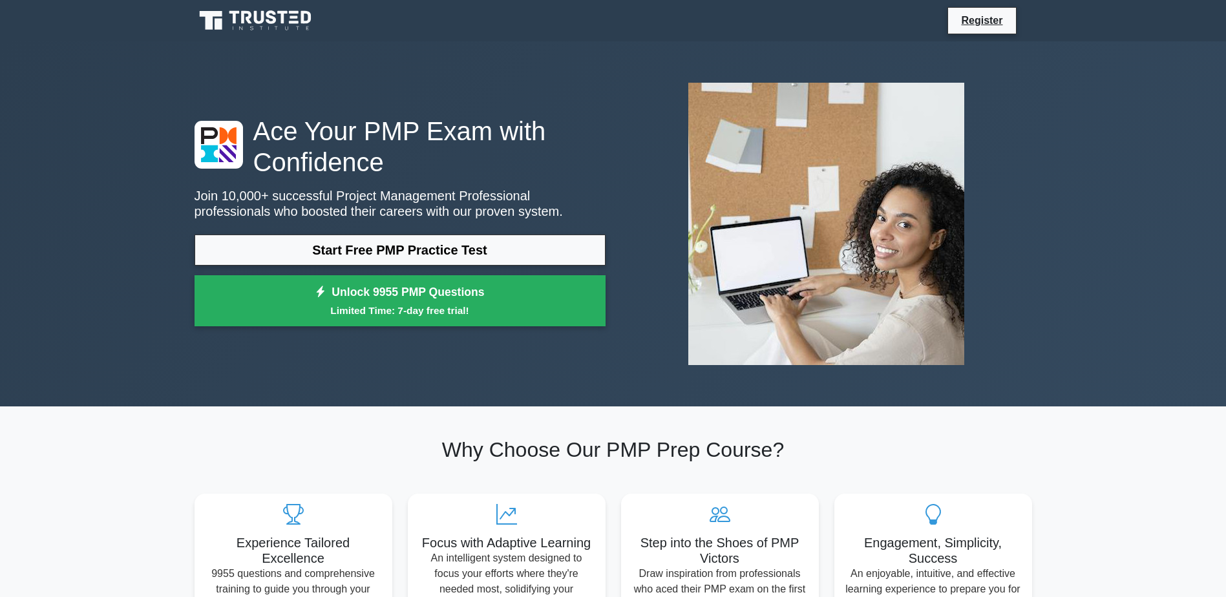  What do you see at coordinates (507, 543) in the screenshot?
I see `h5: Focus with Adaptive Learning` at bounding box center [507, 543].